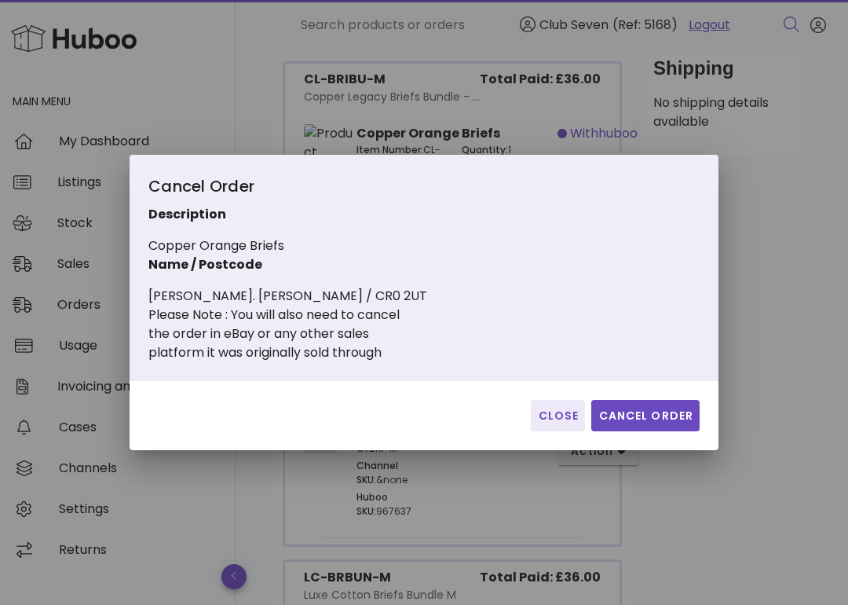  What do you see at coordinates (558, 416) in the screenshot?
I see `button: Close` at bounding box center [558, 416].